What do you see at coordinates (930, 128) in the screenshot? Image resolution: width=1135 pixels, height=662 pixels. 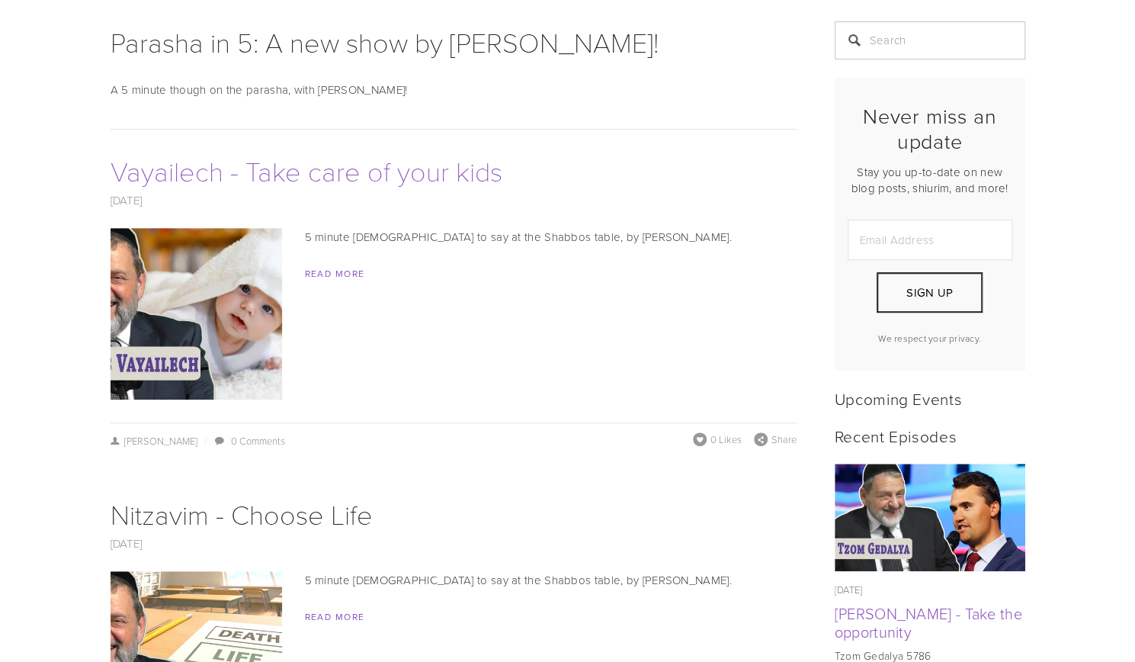 I see `h2: Never miss an update` at bounding box center [930, 128].